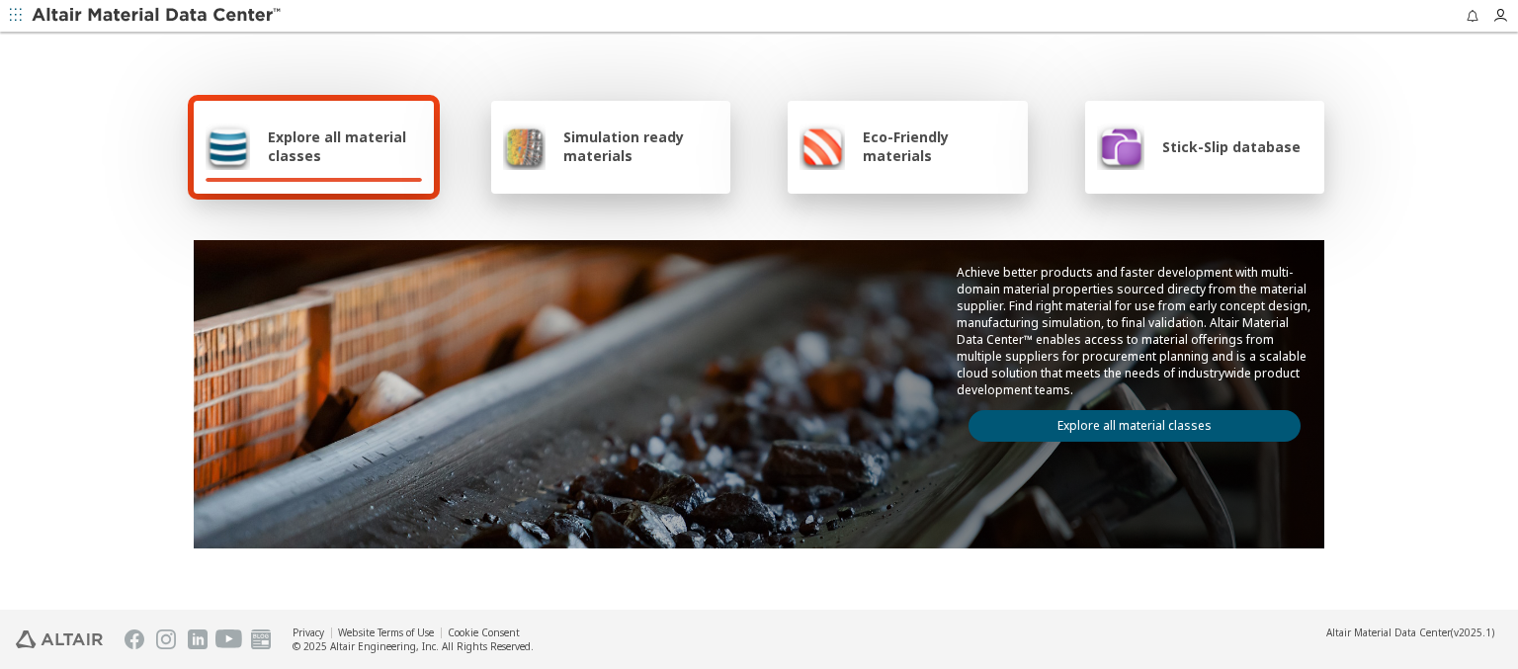  I want to click on img: Altair Material Data Center, so click(157, 16).